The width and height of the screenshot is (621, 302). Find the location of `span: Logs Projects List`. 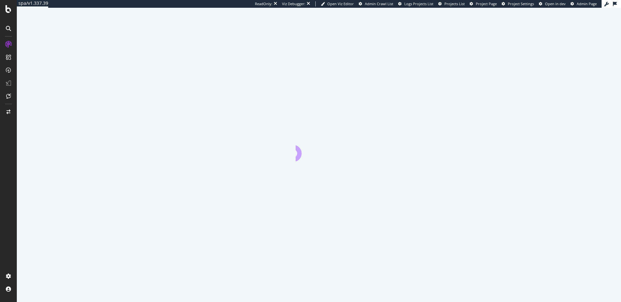

span: Logs Projects List is located at coordinates (419, 4).